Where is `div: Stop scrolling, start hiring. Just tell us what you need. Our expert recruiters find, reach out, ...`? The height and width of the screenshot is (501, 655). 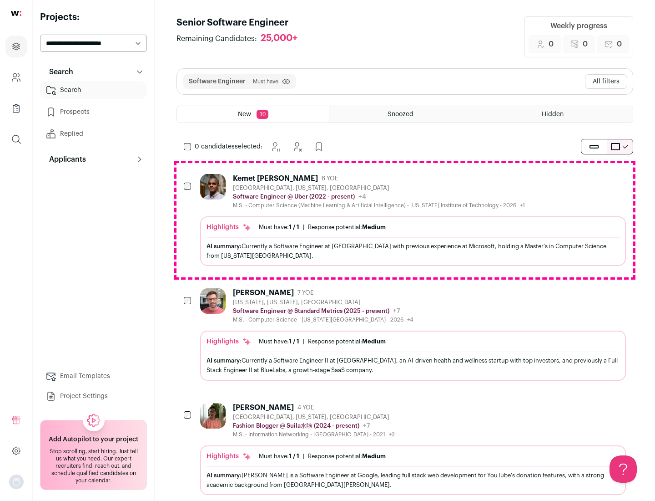 div: Stop scrolling, start hiring. Just tell us what you need. Our expert recruiters find, reach out, ... is located at coordinates (93, 466).